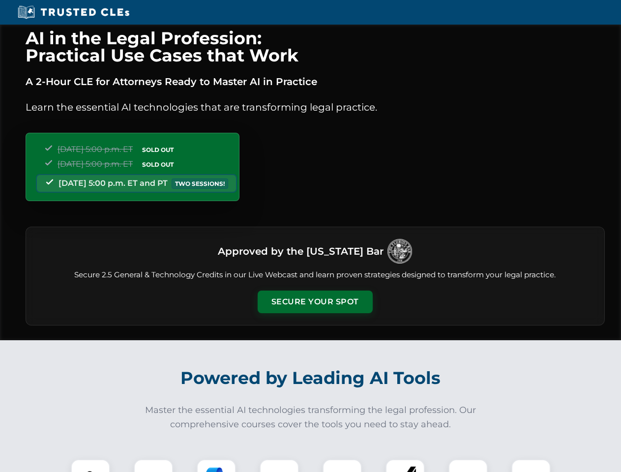 The height and width of the screenshot is (472, 621). Describe the element at coordinates (311, 378) in the screenshot. I see `h2: Powered by Leading AI Tools` at that location.